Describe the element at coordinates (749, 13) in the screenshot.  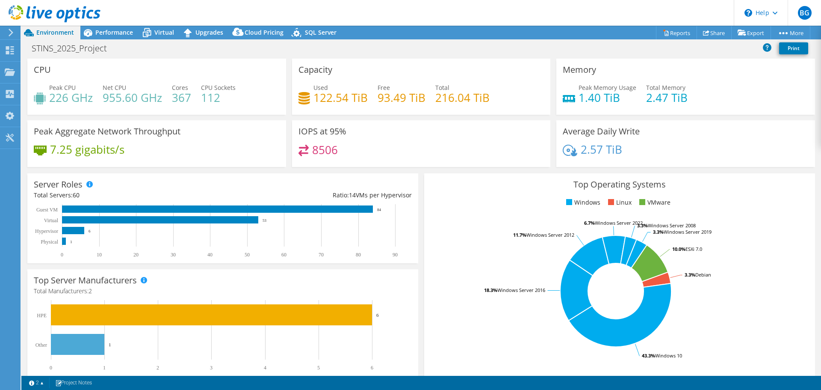
I see `svg: \n` at that location.